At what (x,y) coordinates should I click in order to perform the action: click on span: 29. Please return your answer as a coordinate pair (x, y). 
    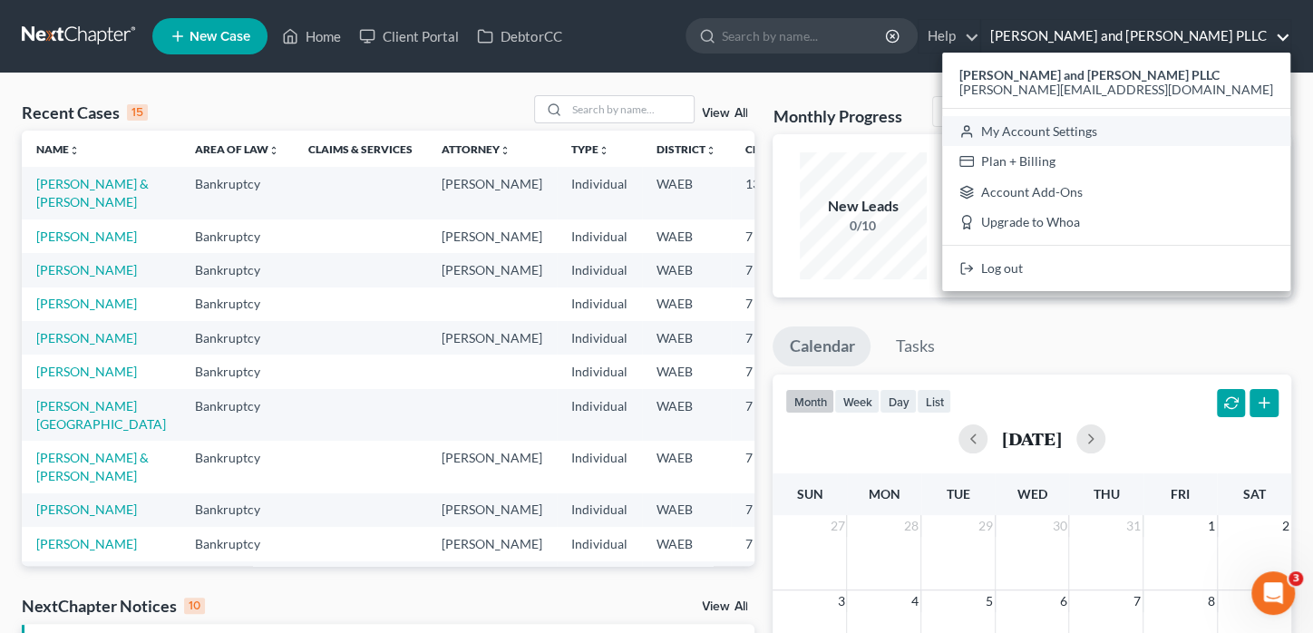
    Looking at the image, I should click on (986, 526).